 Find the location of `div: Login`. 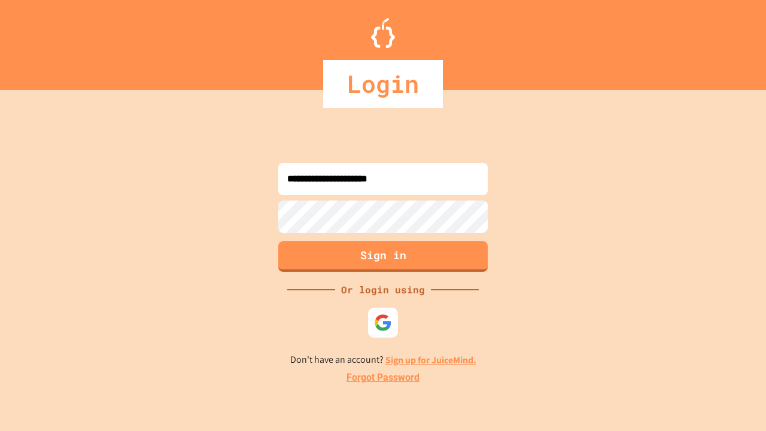

div: Login is located at coordinates (383, 84).